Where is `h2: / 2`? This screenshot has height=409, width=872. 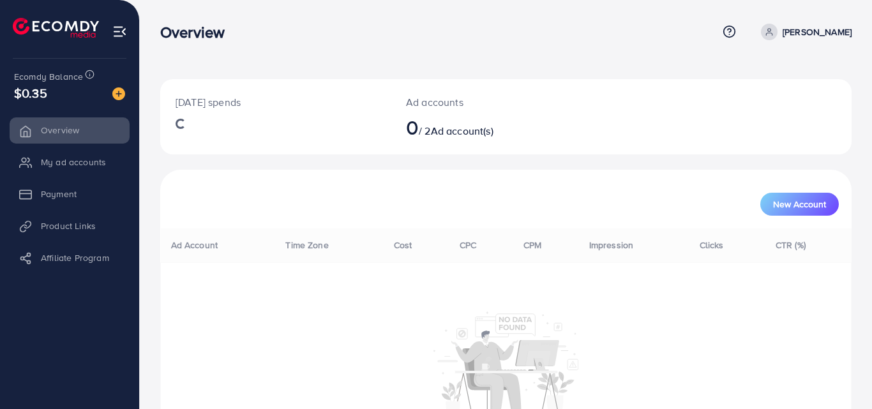
h2: / 2 is located at coordinates (477, 127).